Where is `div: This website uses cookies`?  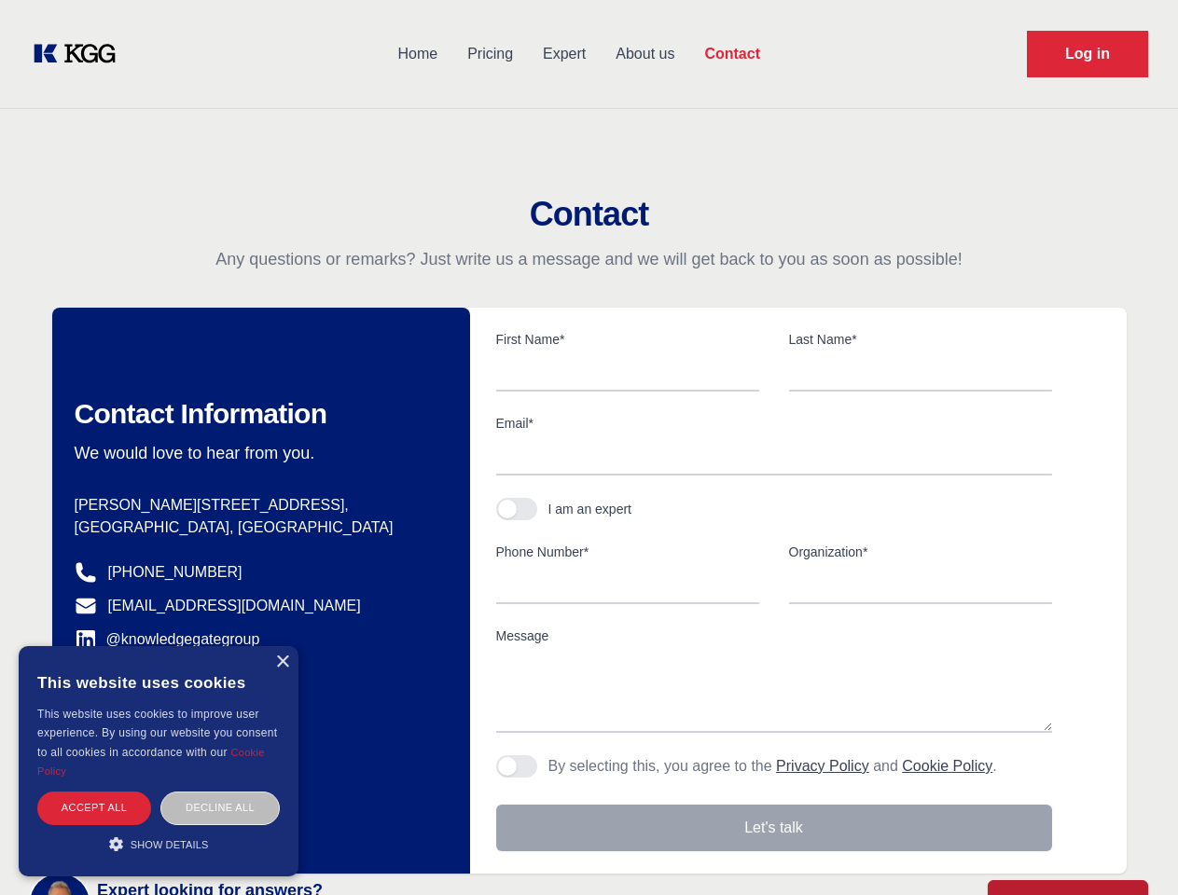
div: This website uses cookies is located at coordinates (159, 683).